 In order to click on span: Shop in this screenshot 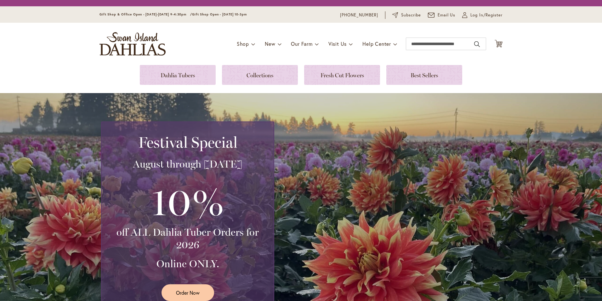, I will do `click(243, 43)`.